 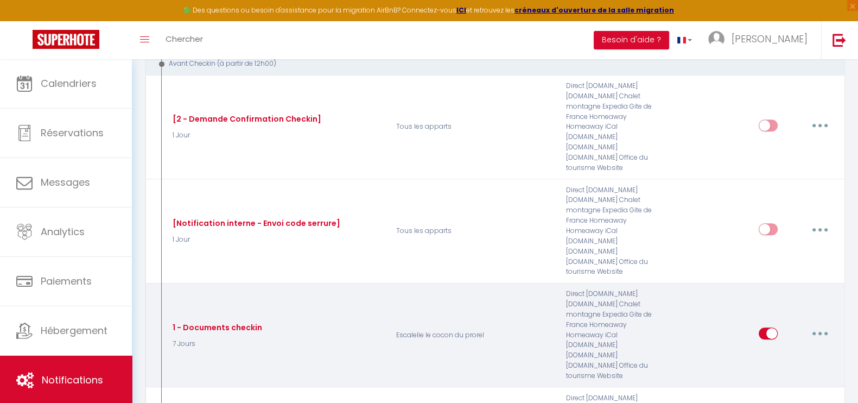 I want to click on p: Escalelie le cocon du prorel, so click(x=474, y=335).